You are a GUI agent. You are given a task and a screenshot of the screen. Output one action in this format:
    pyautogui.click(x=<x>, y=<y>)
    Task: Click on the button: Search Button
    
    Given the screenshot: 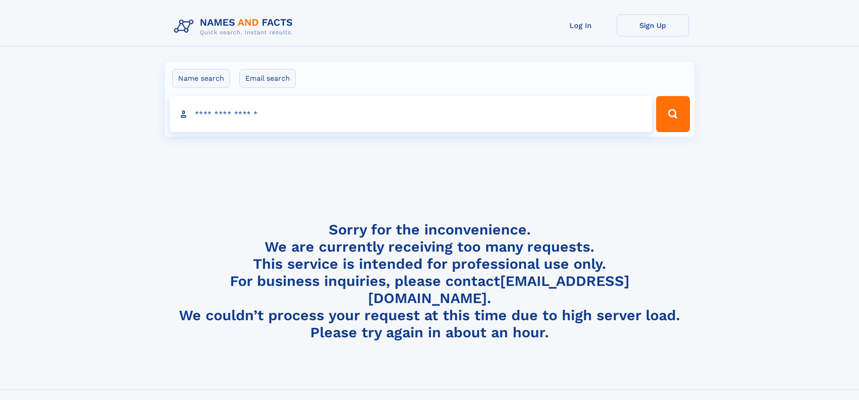 What is the action you would take?
    pyautogui.click(x=673, y=114)
    